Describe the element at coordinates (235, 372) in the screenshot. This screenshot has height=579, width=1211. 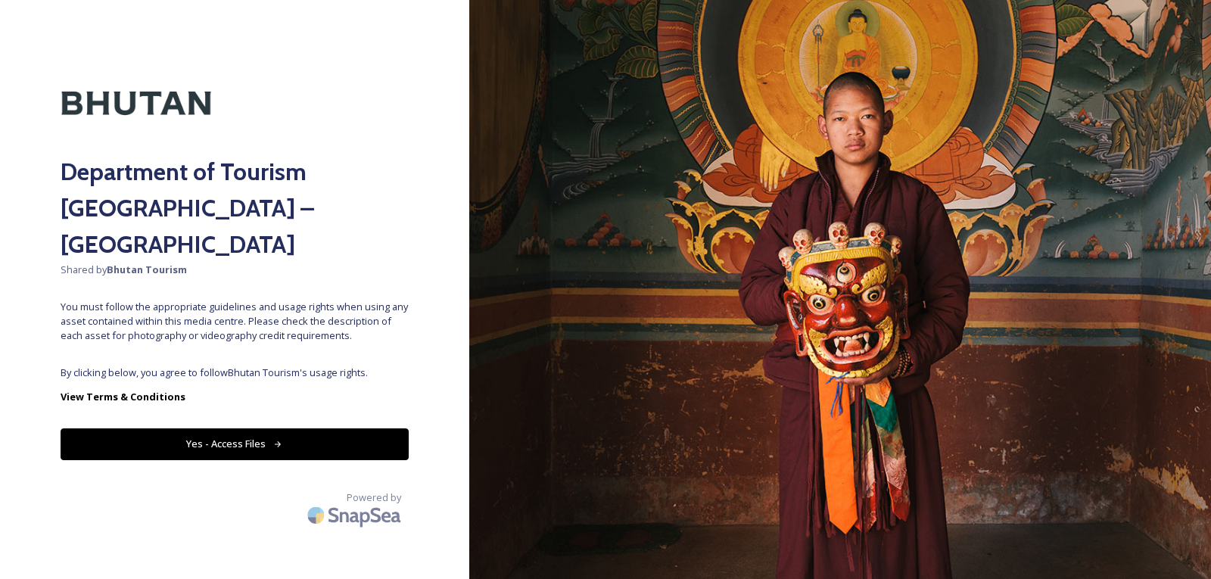
I see `span: By clicking below, you agree to follow Bhutan Tourism 's usage rights.` at that location.